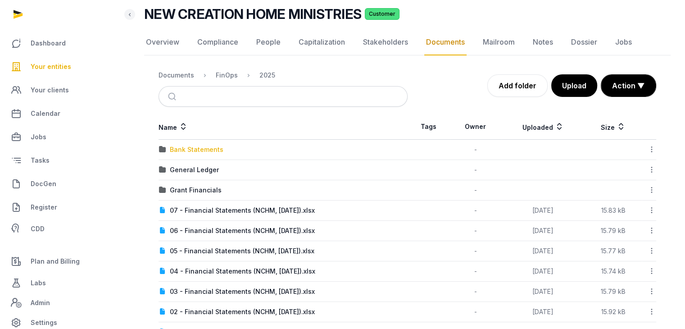 The width and height of the screenshot is (685, 329). I want to click on th: Uploaded, so click(544, 127).